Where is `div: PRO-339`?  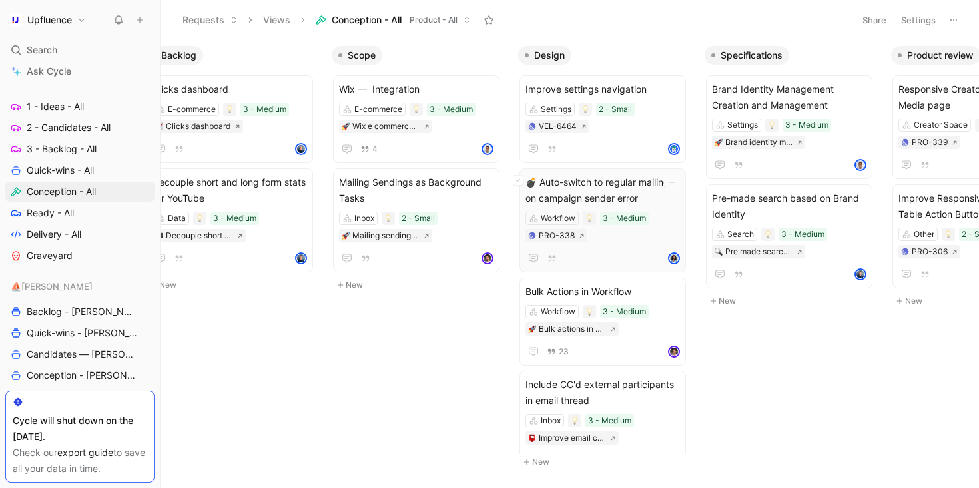 div: PRO-339 is located at coordinates (930, 142).